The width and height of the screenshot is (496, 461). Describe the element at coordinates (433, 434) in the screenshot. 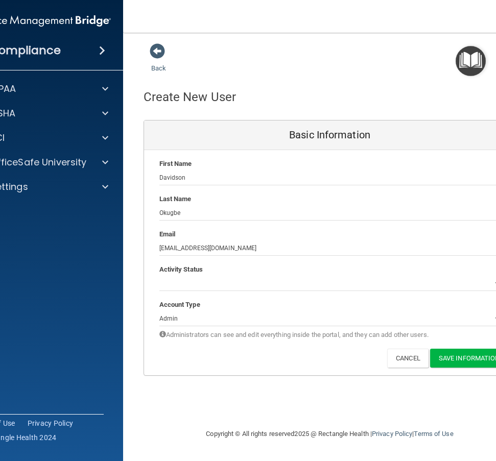

I see `a: Terms of Use` at that location.